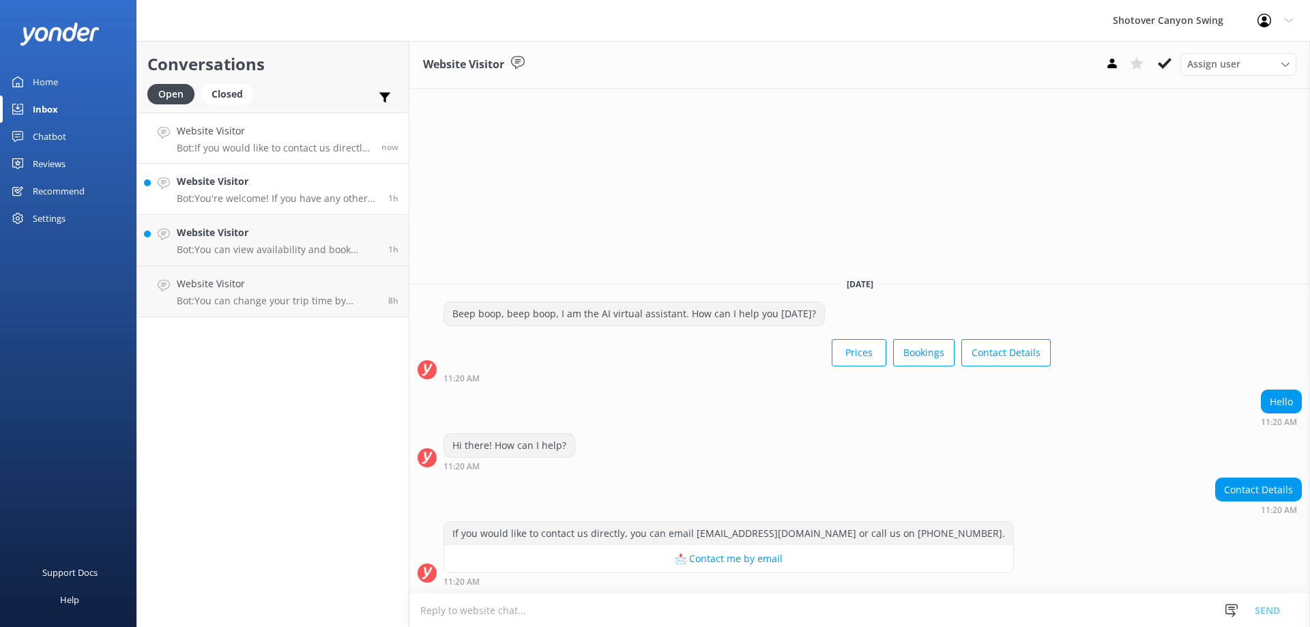  Describe the element at coordinates (49, 164) in the screenshot. I see `div: Reviews` at that location.